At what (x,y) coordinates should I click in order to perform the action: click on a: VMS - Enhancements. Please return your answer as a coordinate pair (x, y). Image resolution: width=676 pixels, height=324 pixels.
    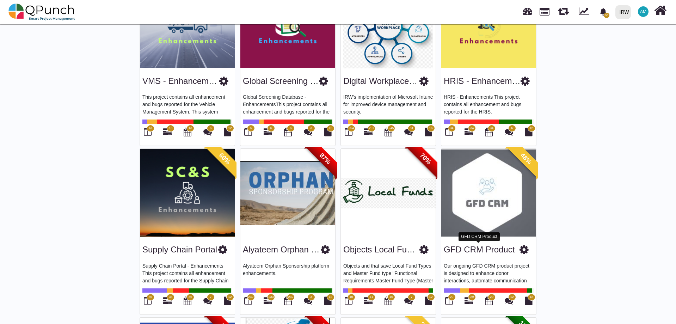
    Looking at the image, I should click on (183, 81).